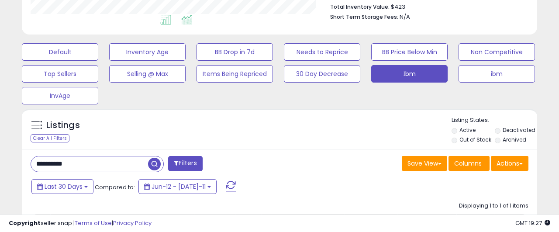 The image size is (559, 232). What do you see at coordinates (497, 52) in the screenshot?
I see `button: Non Competitive` at bounding box center [497, 52].